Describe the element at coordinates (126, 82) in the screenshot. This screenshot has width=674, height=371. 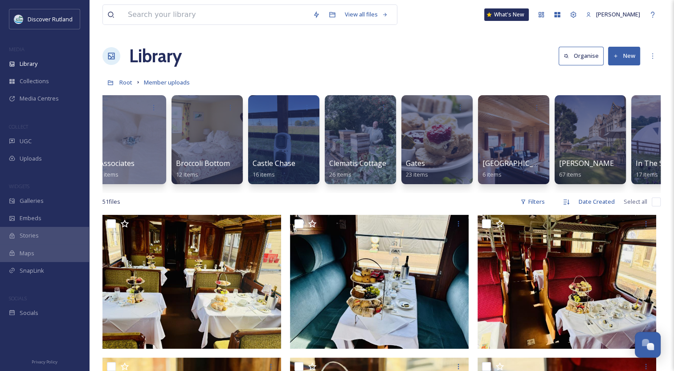
I see `a: Root` at that location.